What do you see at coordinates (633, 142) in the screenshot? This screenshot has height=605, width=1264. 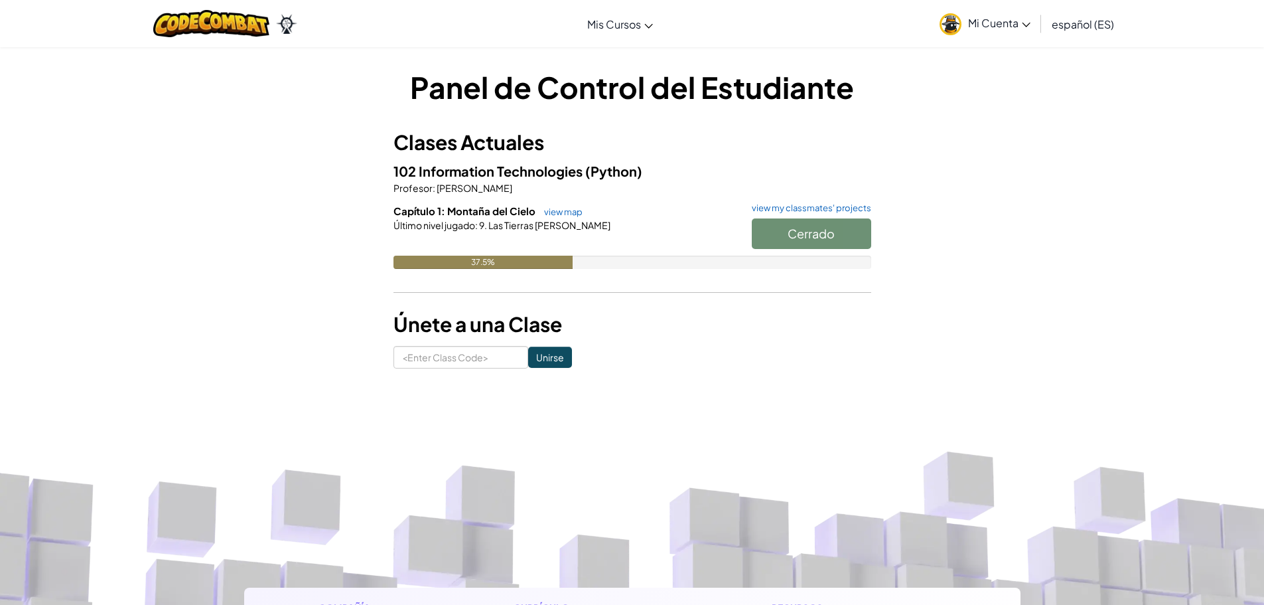 I see `h3: Clases Actuales` at bounding box center [633, 142].